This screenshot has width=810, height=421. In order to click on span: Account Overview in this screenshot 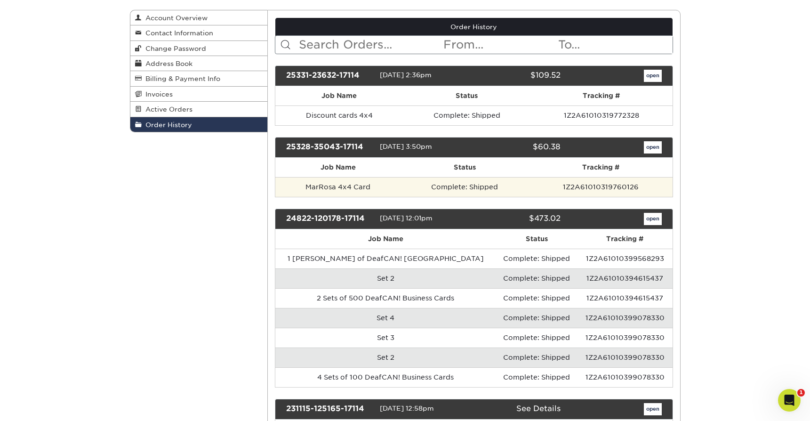, I will do `click(175, 18)`.